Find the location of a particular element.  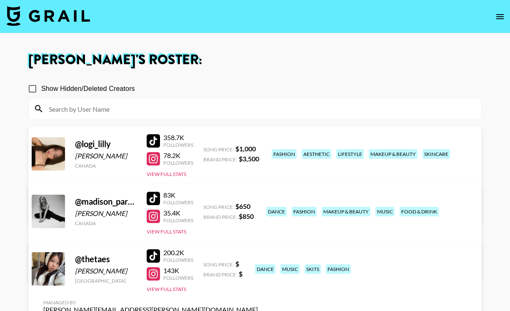

strong: $ 3,500 is located at coordinates (249, 158).